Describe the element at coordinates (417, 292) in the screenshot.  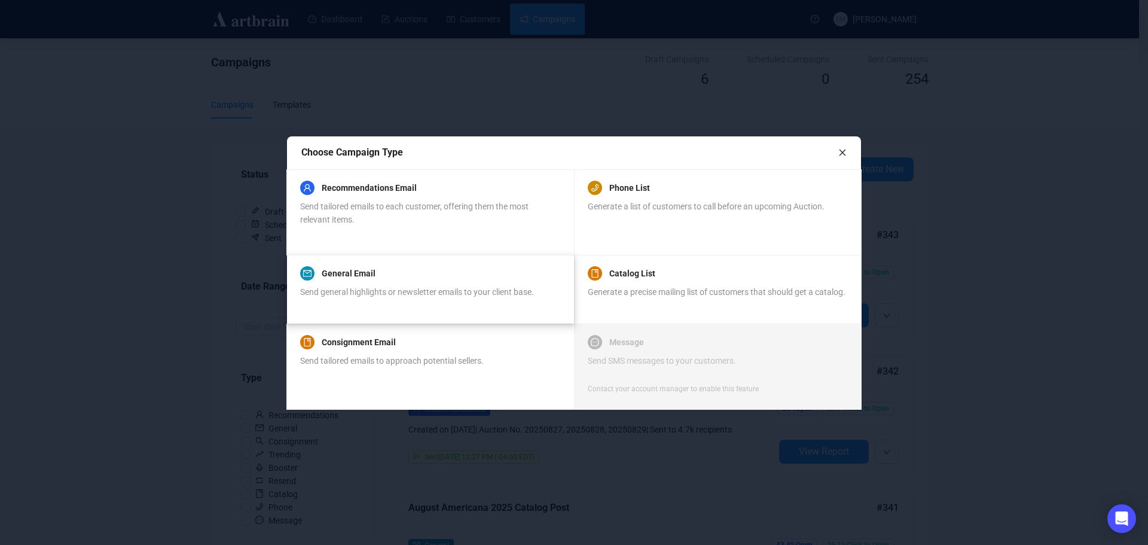
I see `span: Send general highlights or newsletter emails to your client base.` at that location.